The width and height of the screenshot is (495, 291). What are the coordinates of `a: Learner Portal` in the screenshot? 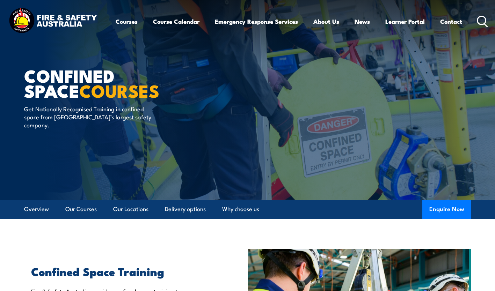 It's located at (405, 21).